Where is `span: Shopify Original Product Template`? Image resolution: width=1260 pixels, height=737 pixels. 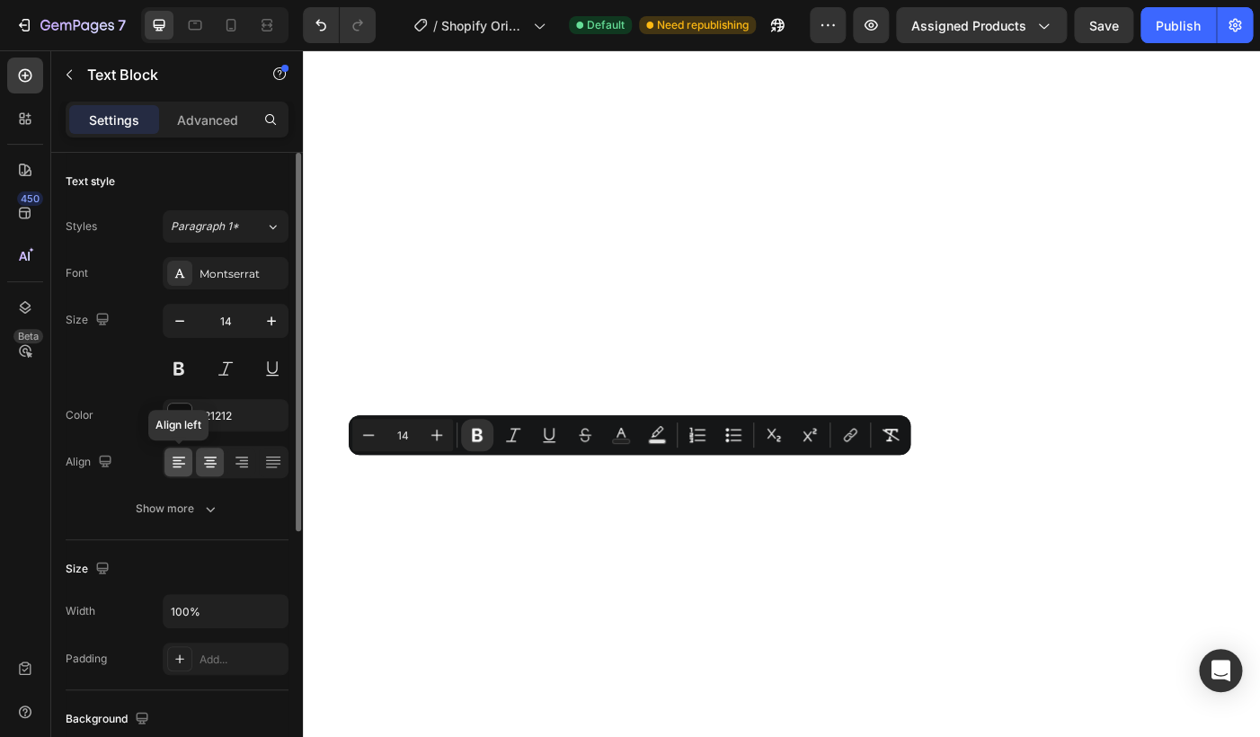 span: Shopify Original Product Template is located at coordinates (484, 25).